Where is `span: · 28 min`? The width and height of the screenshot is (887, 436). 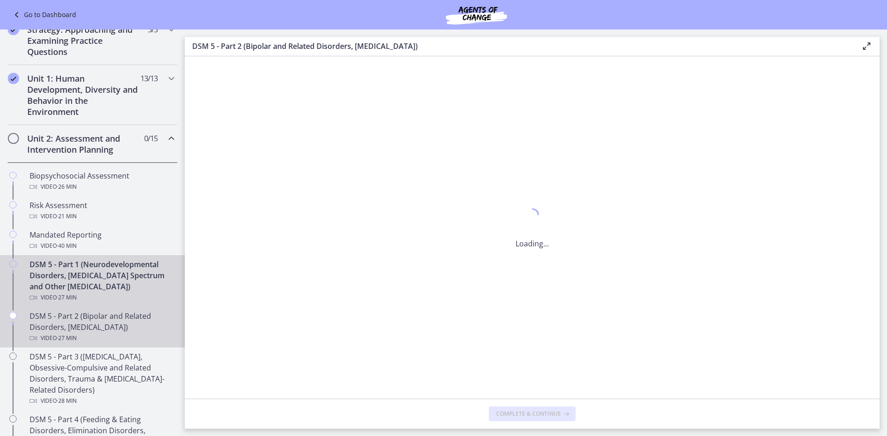 span: · 28 min is located at coordinates (66, 401).